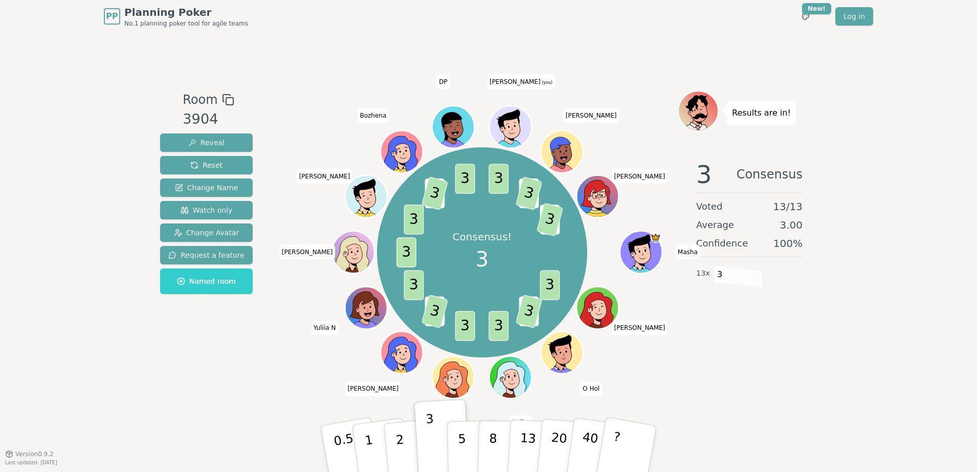 The height and width of the screenshot is (472, 977). I want to click on span: Change Name, so click(206, 188).